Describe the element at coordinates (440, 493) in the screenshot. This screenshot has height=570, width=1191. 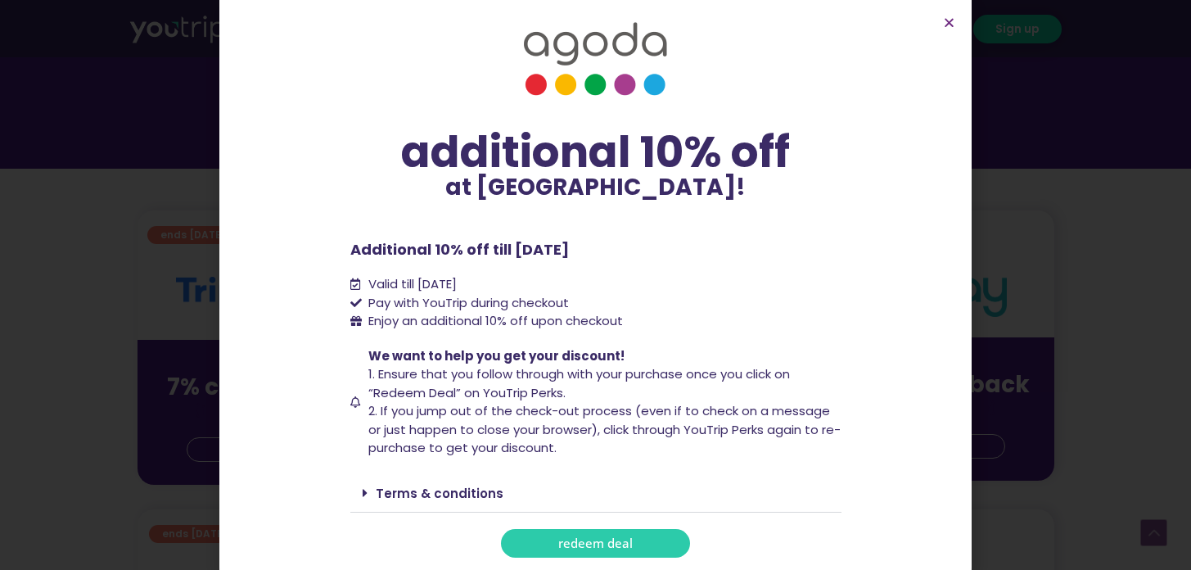
I see `a: Terms & conditions` at that location.